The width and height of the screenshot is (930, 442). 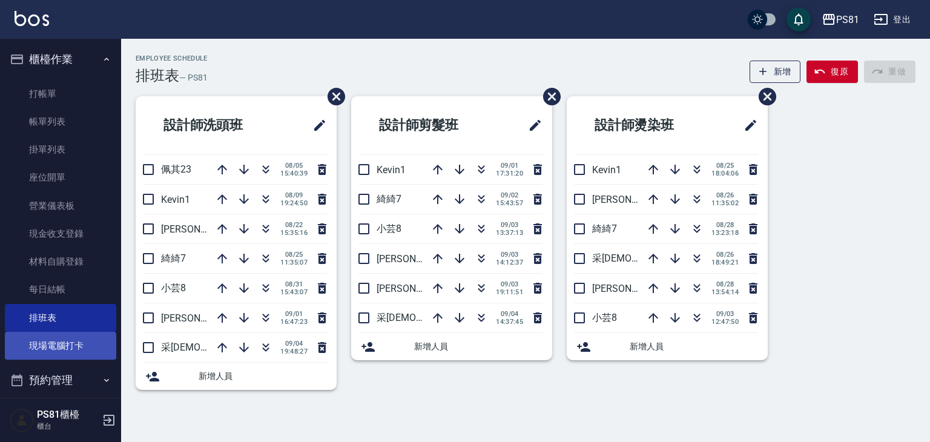 What do you see at coordinates (171, 58) in the screenshot?
I see `h2: Employee Schedule` at bounding box center [171, 58].